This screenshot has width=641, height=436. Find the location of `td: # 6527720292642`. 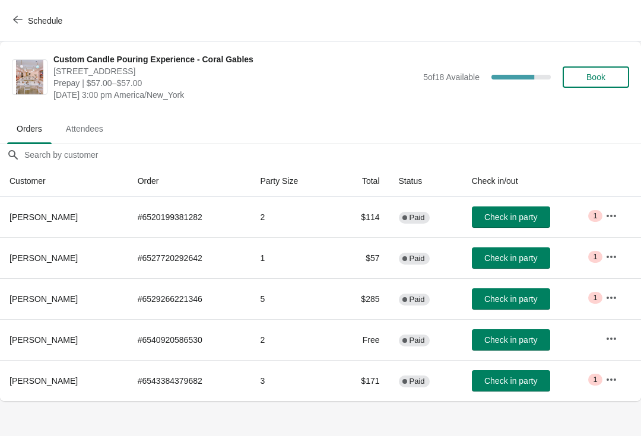

td: # 6527720292642 is located at coordinates (189, 258).